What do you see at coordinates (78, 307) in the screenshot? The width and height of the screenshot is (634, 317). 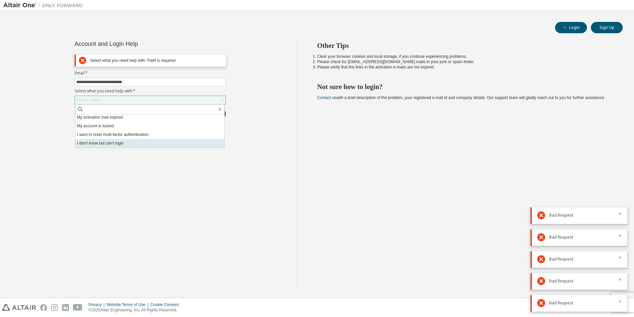 I see `img: youtube.svg` at bounding box center [78, 307].